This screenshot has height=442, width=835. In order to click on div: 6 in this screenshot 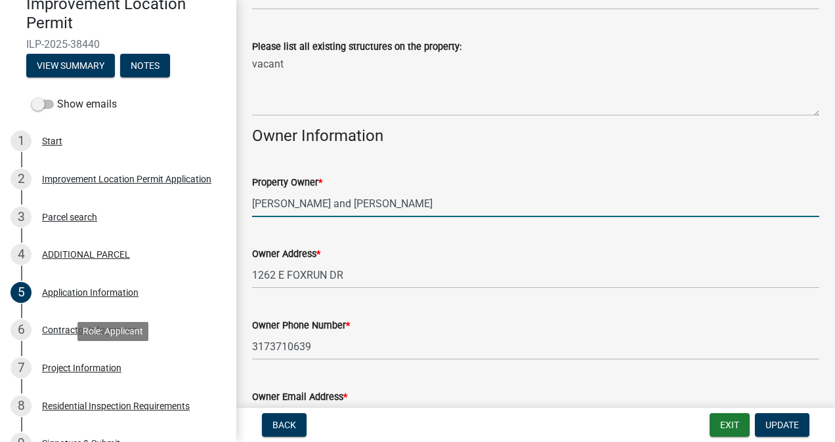, I will do `click(21, 330)`.